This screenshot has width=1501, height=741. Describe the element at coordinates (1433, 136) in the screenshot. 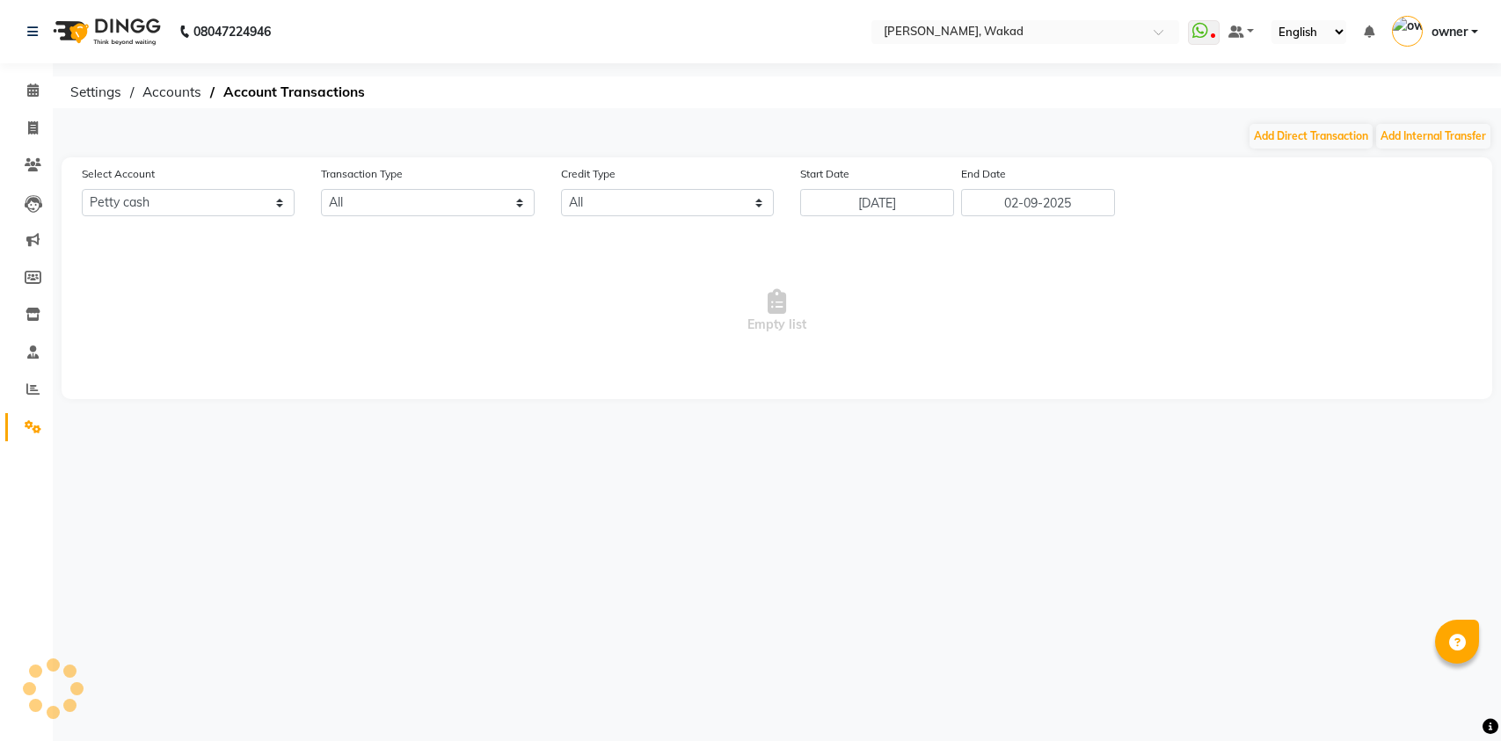

I see `button: Add Internal Transfer` at that location.